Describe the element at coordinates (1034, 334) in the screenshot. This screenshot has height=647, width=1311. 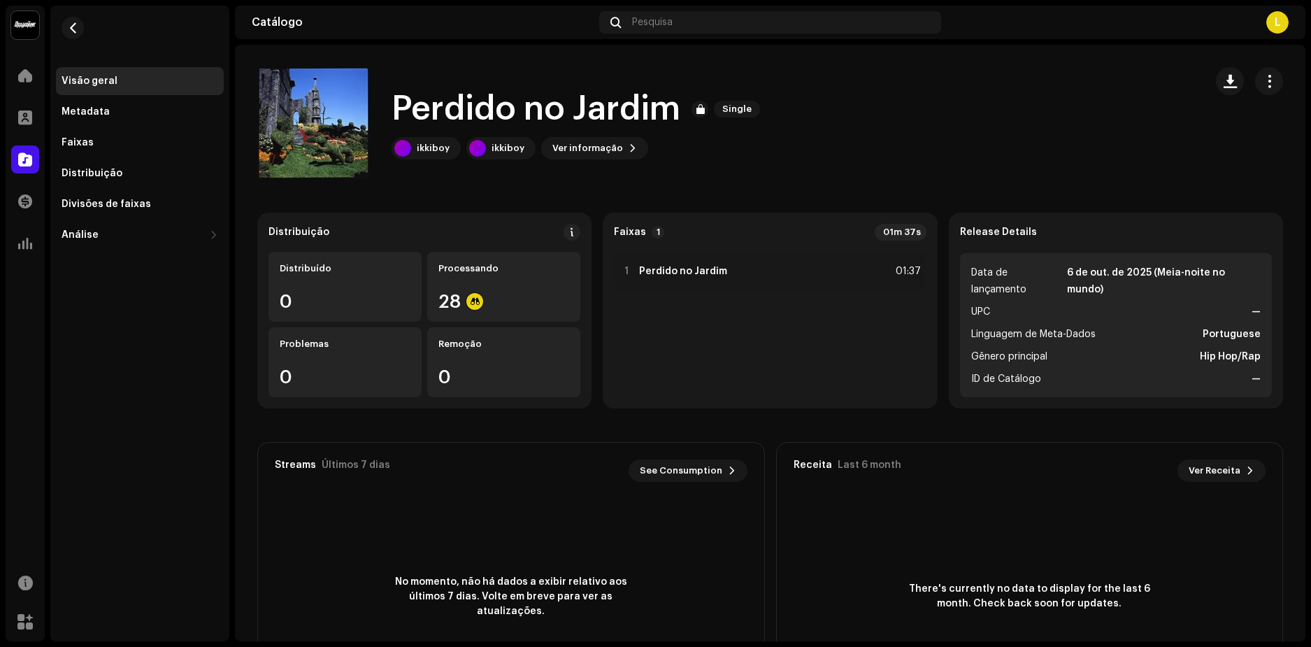
I see `span: Linguagem de Meta-Dados` at that location.